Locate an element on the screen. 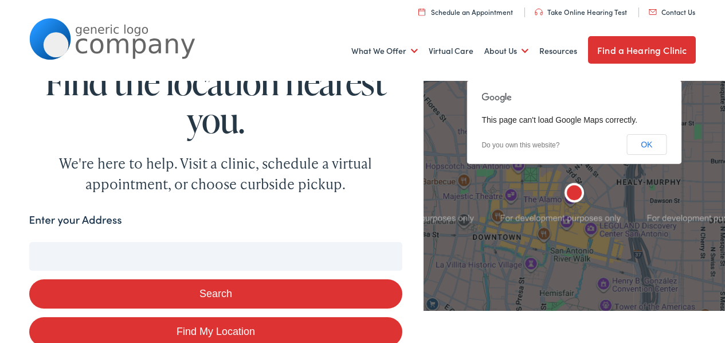  a: Take Online Hearing Test is located at coordinates (581, 11).